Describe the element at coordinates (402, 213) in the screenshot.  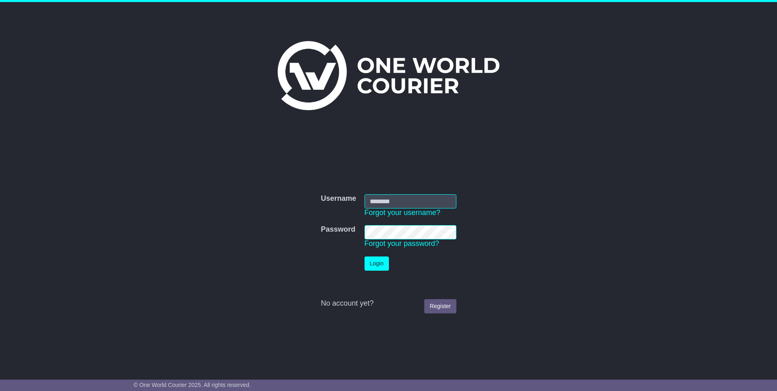
I see `a: Forgot your username?` at that location.